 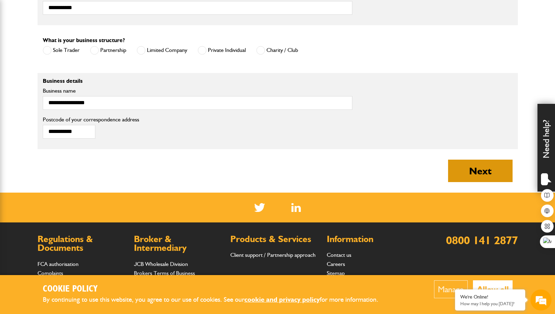 What do you see at coordinates (108, 50) in the screenshot?
I see `label: Partnership` at bounding box center [108, 50].